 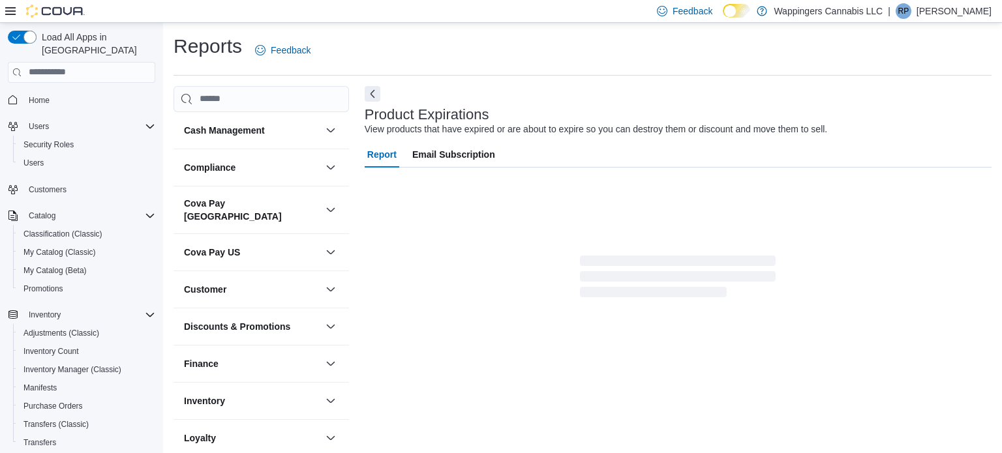 I want to click on input: Dark Mode, so click(x=737, y=10).